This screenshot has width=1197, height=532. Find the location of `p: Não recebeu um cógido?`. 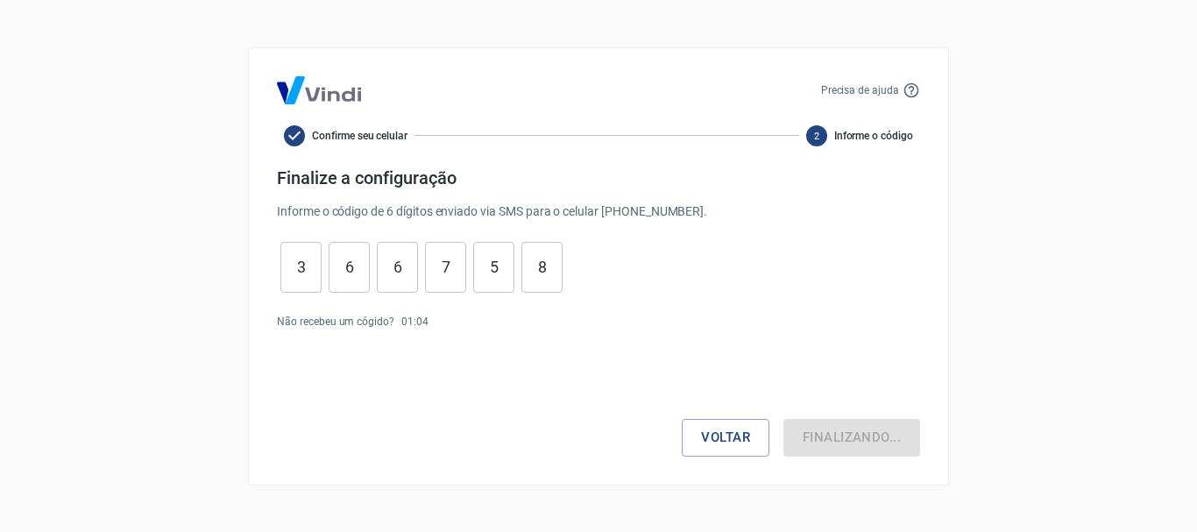

p: Não recebeu um cógido? is located at coordinates (336, 322).